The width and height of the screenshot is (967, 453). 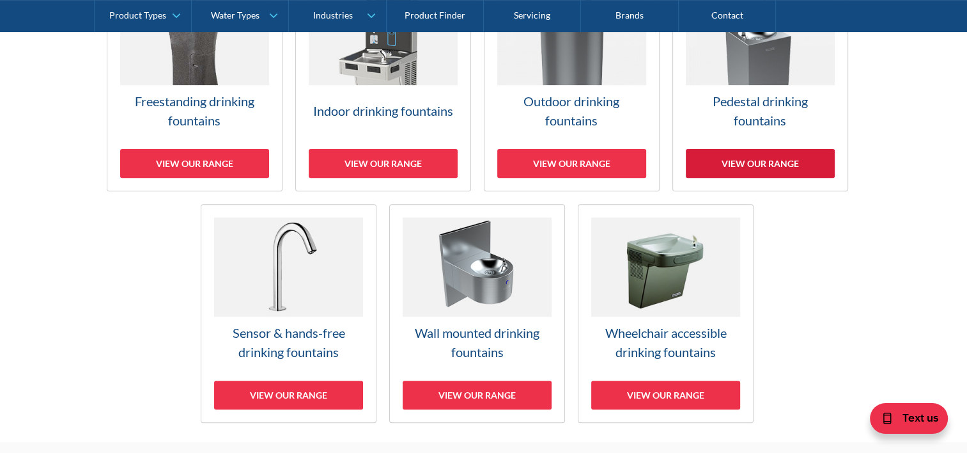 I want to click on button: Select to open the chat widget, so click(x=70, y=29).